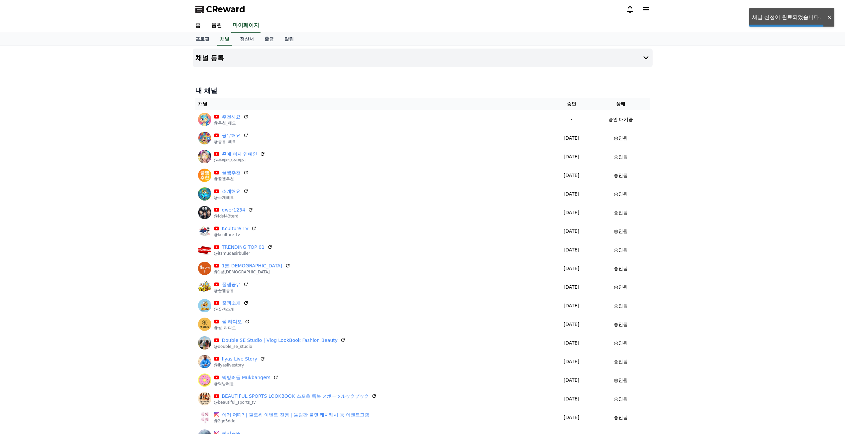  Describe the element at coordinates (205, 175) in the screenshot. I see `img: 꿀잼추천` at that location.